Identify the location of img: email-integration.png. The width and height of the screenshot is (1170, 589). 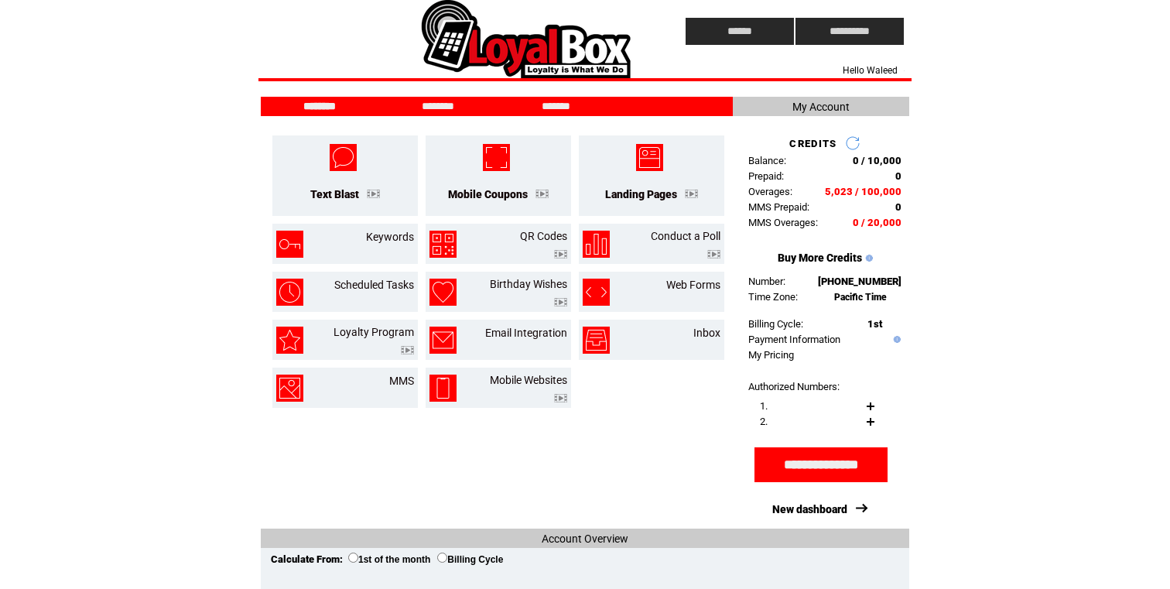
(443, 340).